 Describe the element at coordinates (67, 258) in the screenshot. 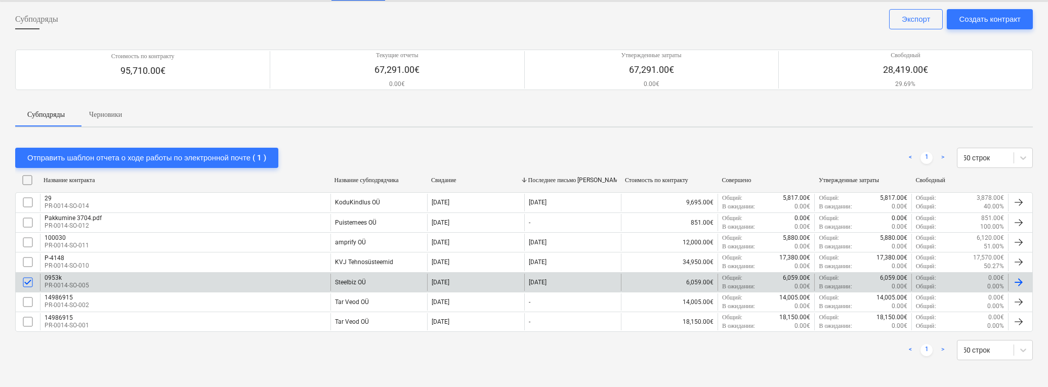

I see `div: P-4148` at that location.